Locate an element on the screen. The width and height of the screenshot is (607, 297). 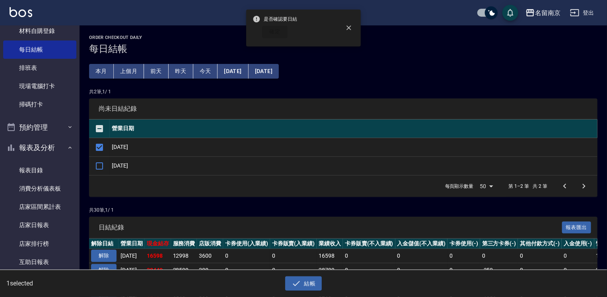
p: 共 2 筆, 1 / 1 is located at coordinates (343, 92).